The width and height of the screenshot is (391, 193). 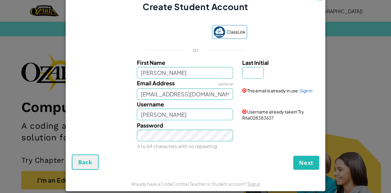 I want to click on span: Email Address, so click(x=156, y=83).